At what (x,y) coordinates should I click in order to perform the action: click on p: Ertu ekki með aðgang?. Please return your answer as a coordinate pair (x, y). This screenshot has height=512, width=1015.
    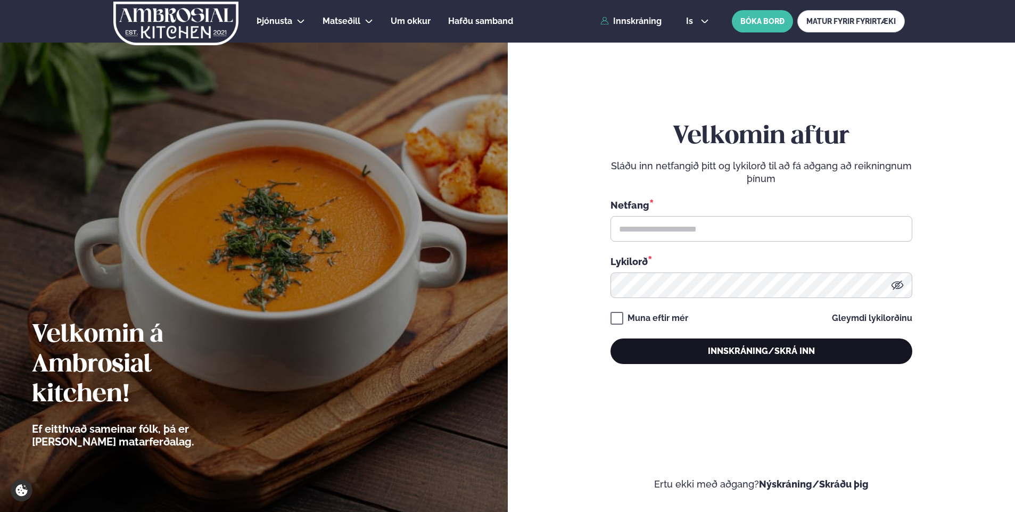
    Looking at the image, I should click on (762, 485).